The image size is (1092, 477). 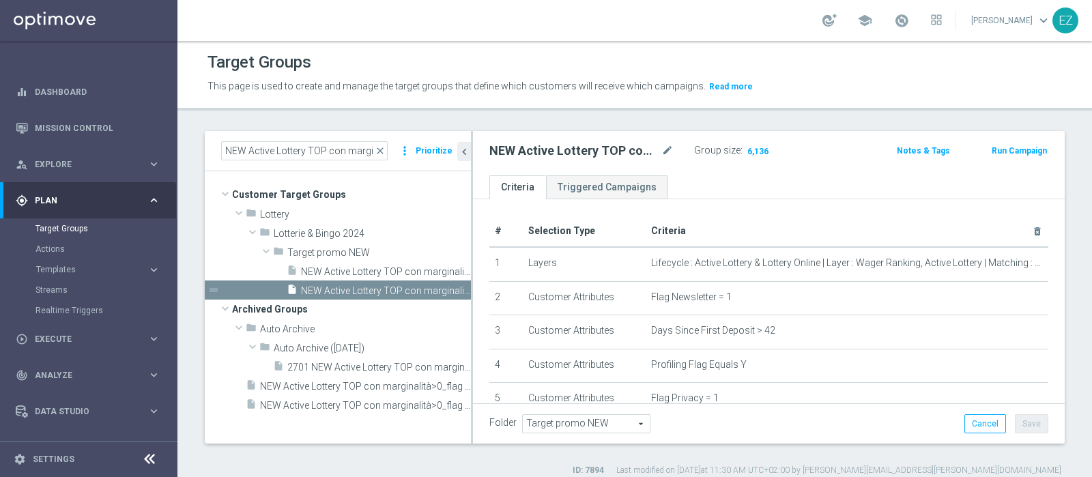 I want to click on span: Lottery, so click(x=365, y=214).